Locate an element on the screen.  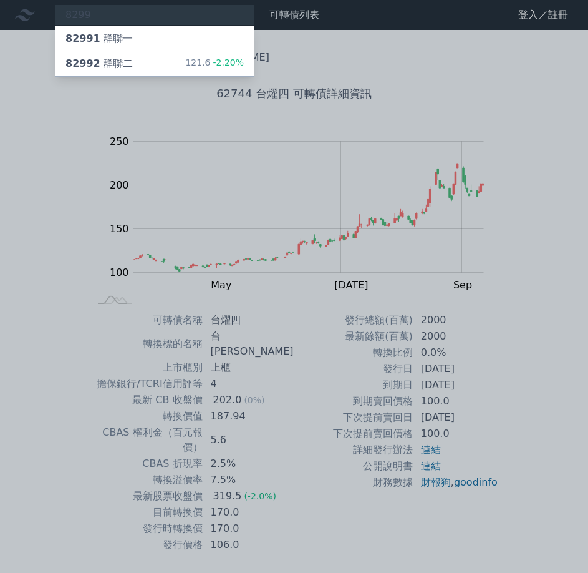
div: 群聯一 is located at coordinates (99, 39).